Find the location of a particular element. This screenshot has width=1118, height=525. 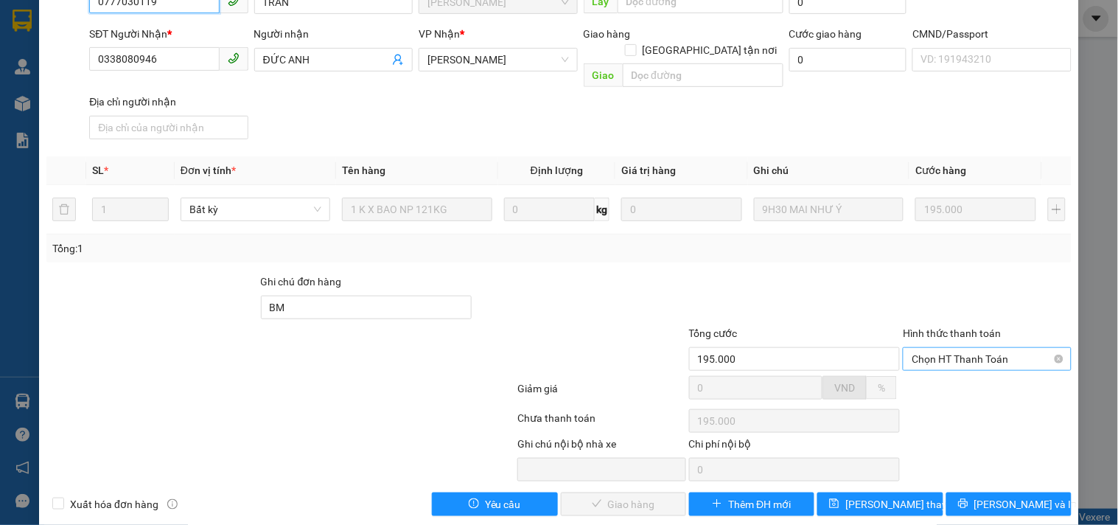

span: exclamation-circle is located at coordinates (474, 504).